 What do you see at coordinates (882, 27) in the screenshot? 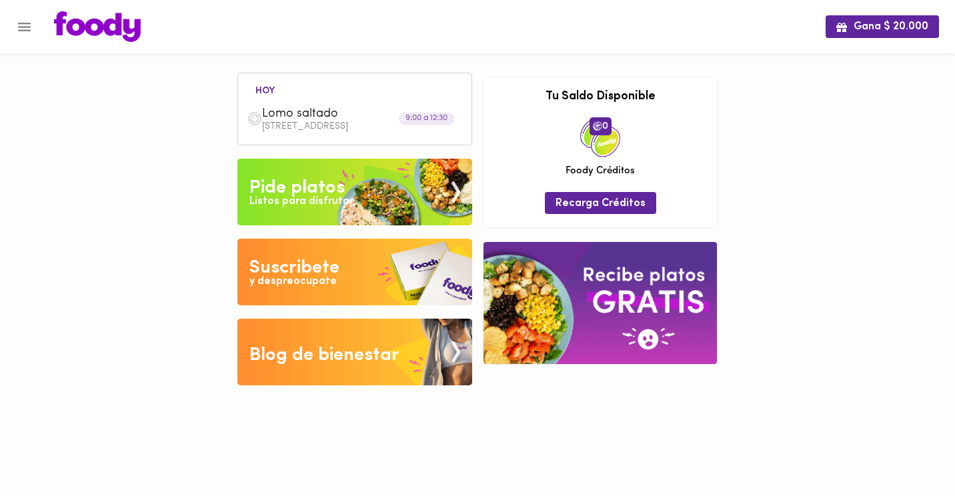
I see `span: Gana $ 20.000` at bounding box center [882, 27].